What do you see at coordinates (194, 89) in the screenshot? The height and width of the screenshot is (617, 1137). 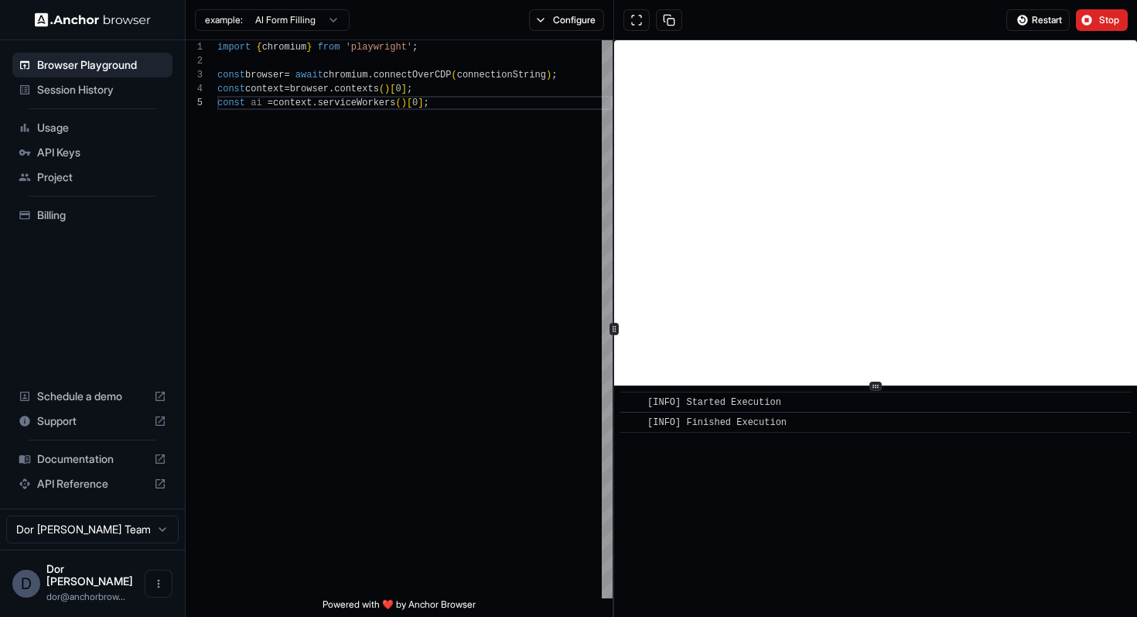 I see `div: 4` at bounding box center [194, 89].